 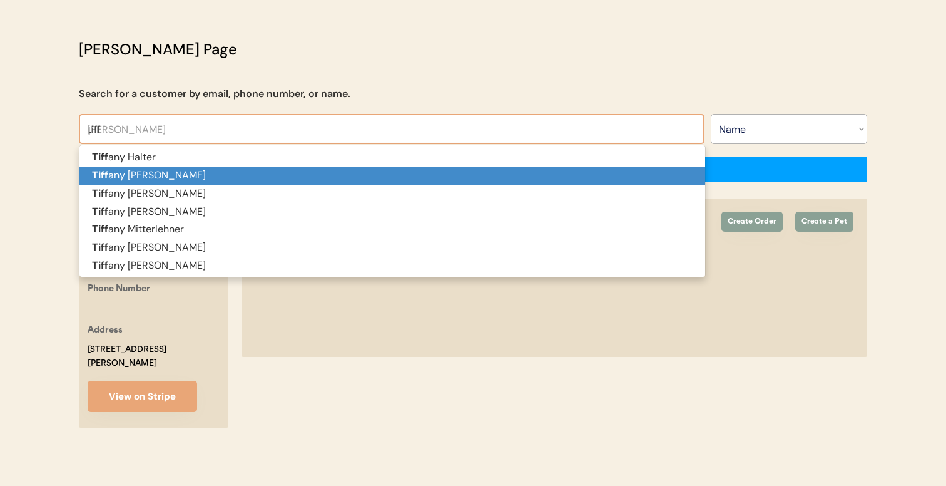 What do you see at coordinates (119, 289) in the screenshot?
I see `div: Phone Number` at bounding box center [119, 289].